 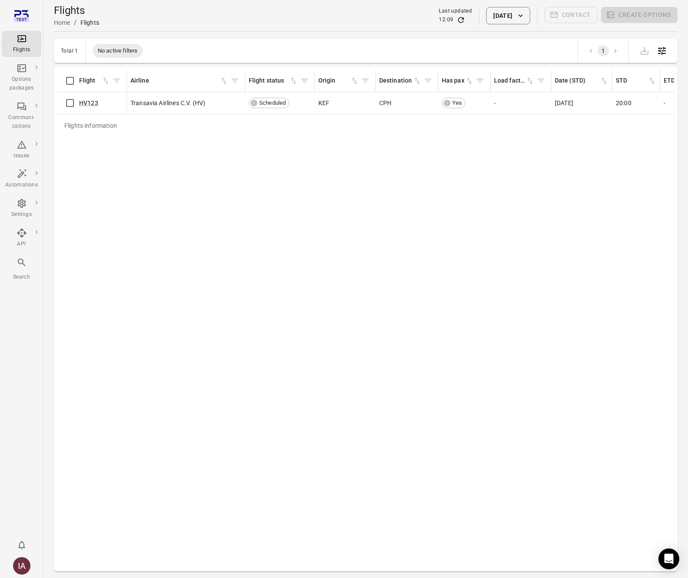 What do you see at coordinates (168, 103) in the screenshot?
I see `span: Transavia Airlines C.V. (HV)` at bounding box center [168, 103].